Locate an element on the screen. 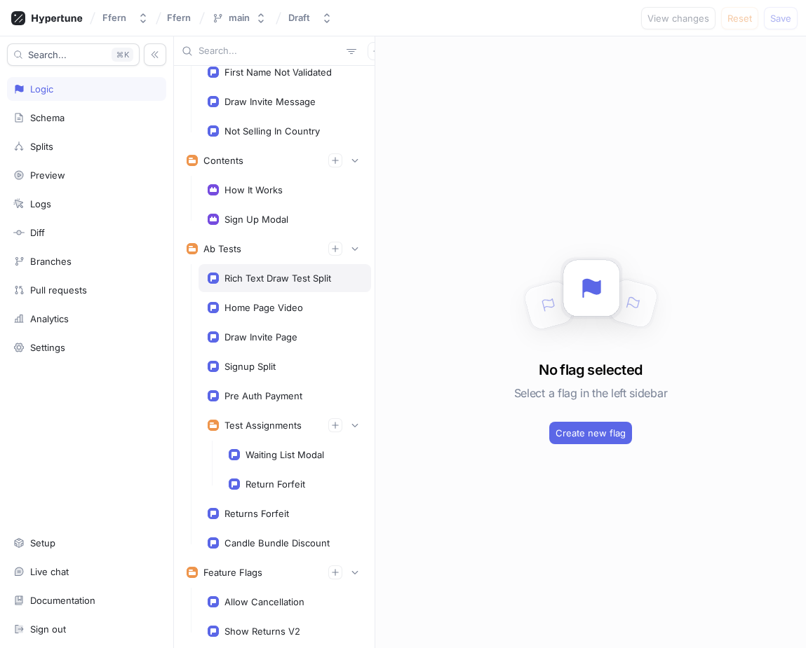 This screenshot has width=806, height=648. div: Draw Invite Message is located at coordinates (270, 102).